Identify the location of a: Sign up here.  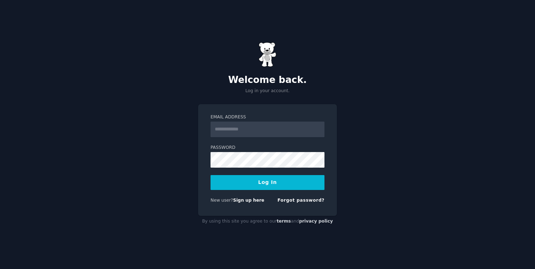
(249, 200).